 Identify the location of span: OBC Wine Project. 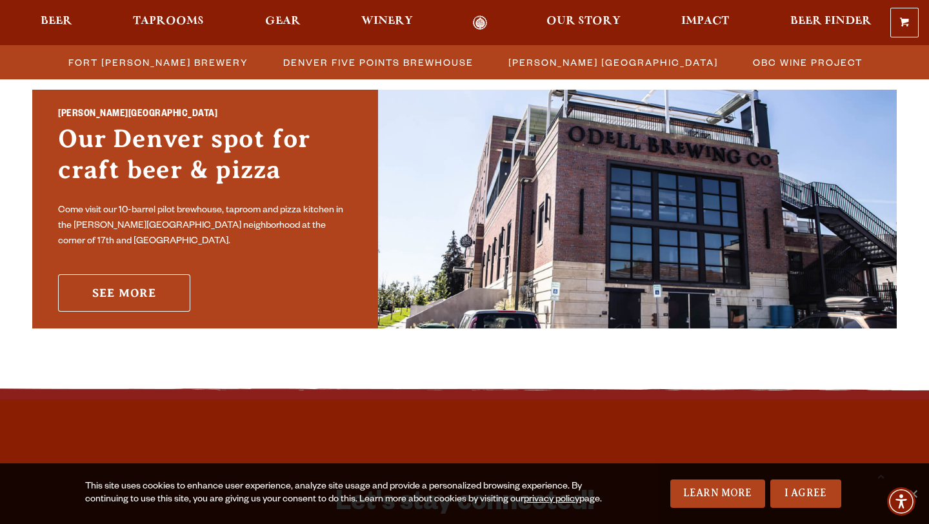
(807, 62).